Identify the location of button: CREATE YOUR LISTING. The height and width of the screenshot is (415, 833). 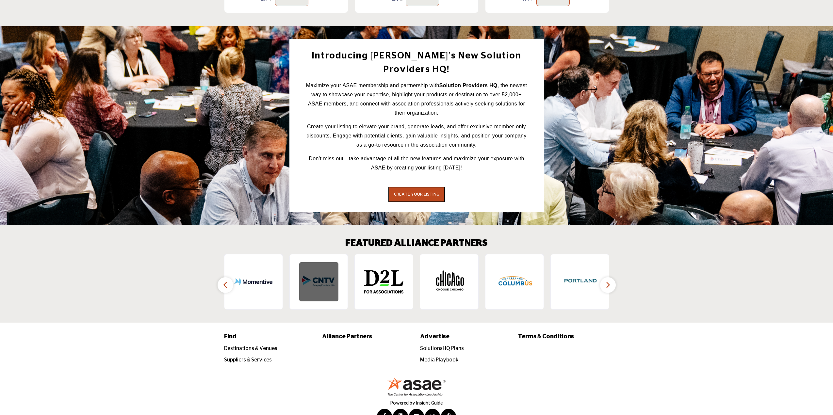
(416, 195).